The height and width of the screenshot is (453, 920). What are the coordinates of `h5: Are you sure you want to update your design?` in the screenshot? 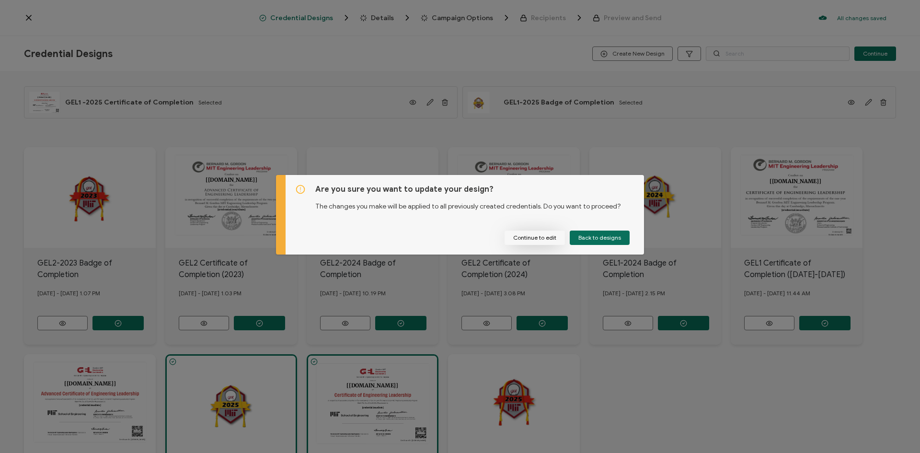 It's located at (475, 189).